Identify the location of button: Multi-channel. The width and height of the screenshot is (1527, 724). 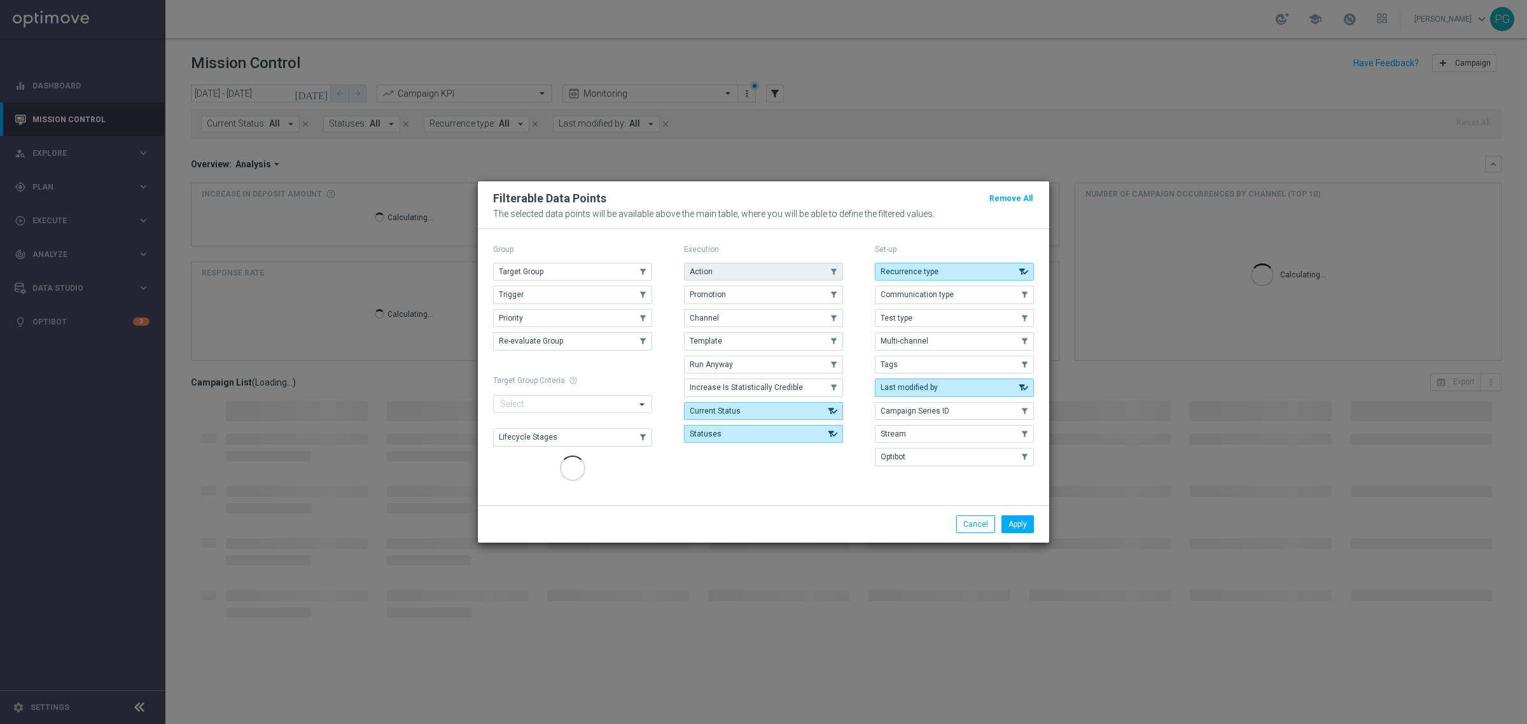
(955, 341).